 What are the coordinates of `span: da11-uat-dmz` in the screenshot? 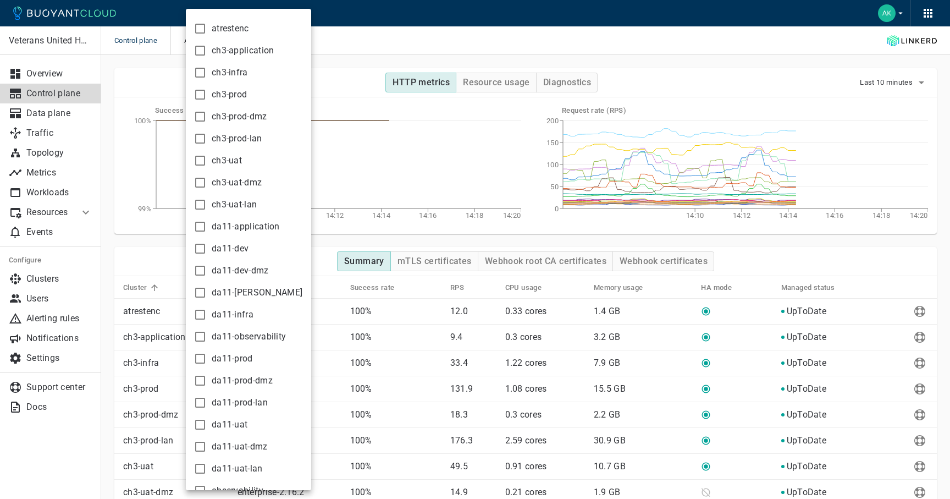 It's located at (240, 446).